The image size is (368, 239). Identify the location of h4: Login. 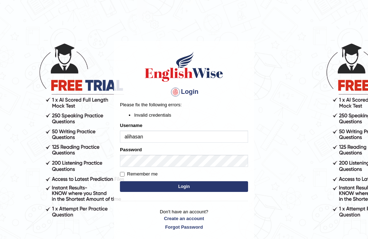
(184, 92).